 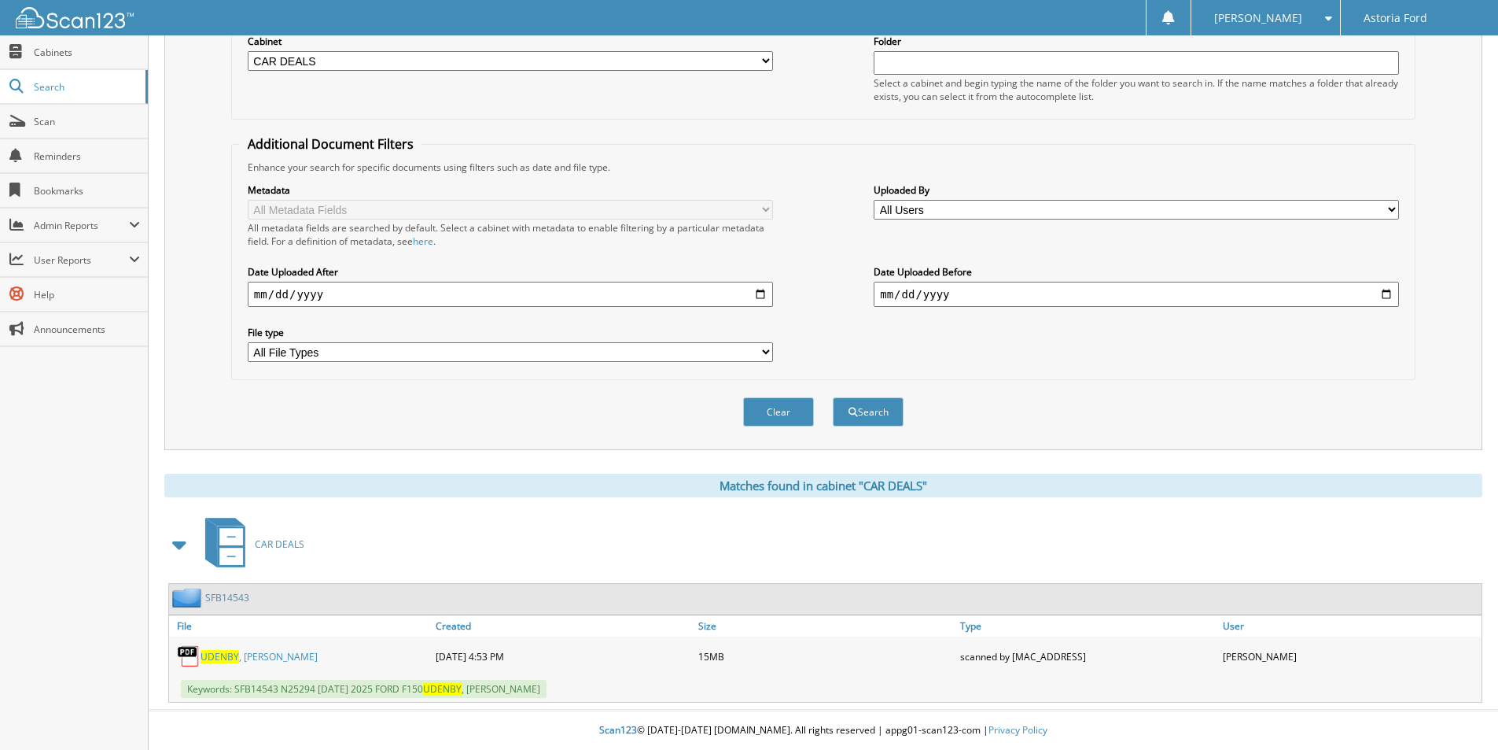 I want to click on a: File, so click(x=300, y=625).